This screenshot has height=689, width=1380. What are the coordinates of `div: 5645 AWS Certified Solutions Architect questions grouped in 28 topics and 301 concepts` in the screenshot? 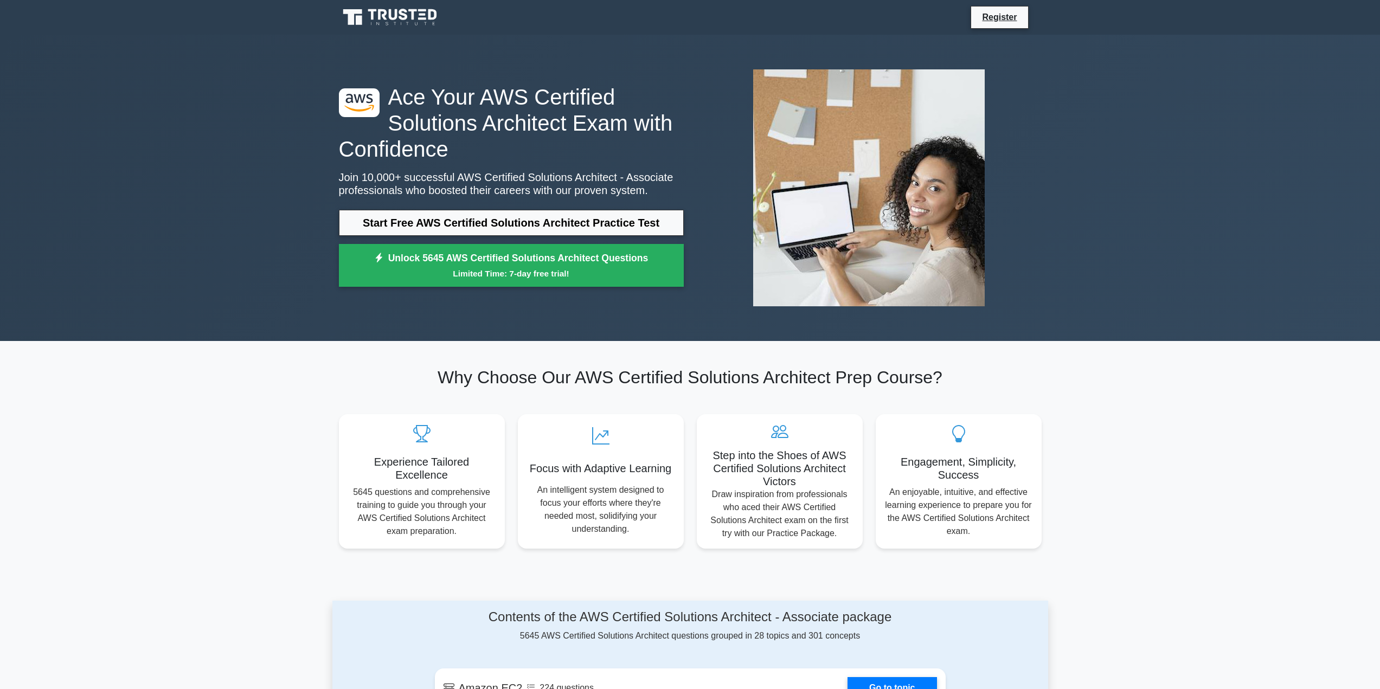 It's located at (690, 626).